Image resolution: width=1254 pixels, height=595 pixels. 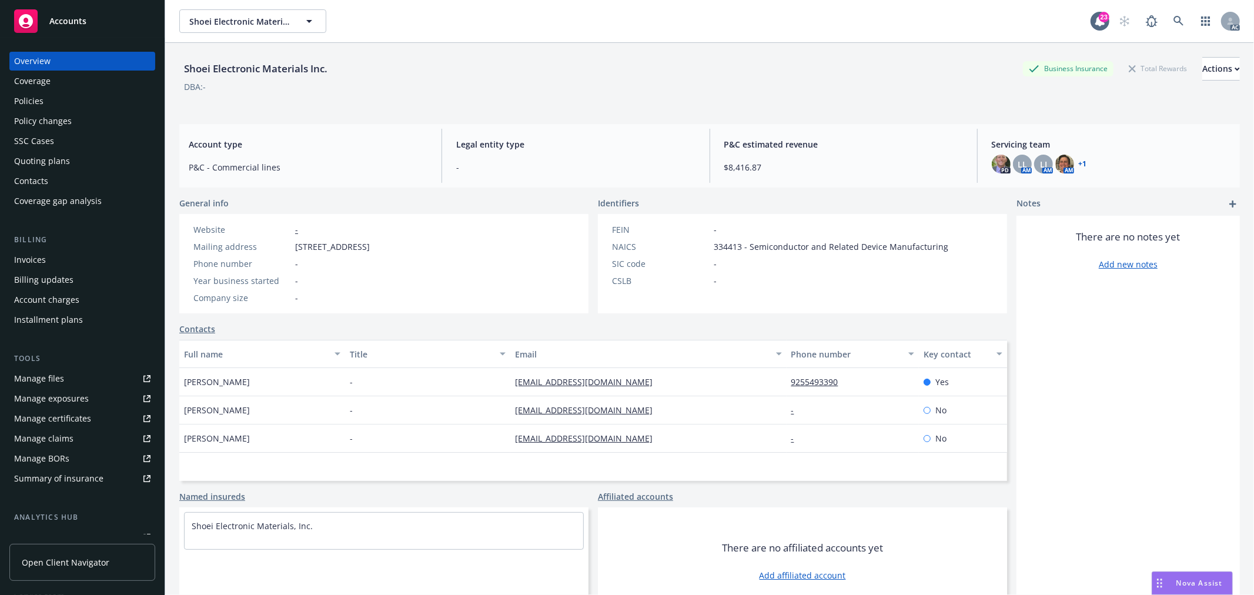 I want to click on span: There are no notes yet, so click(x=1128, y=237).